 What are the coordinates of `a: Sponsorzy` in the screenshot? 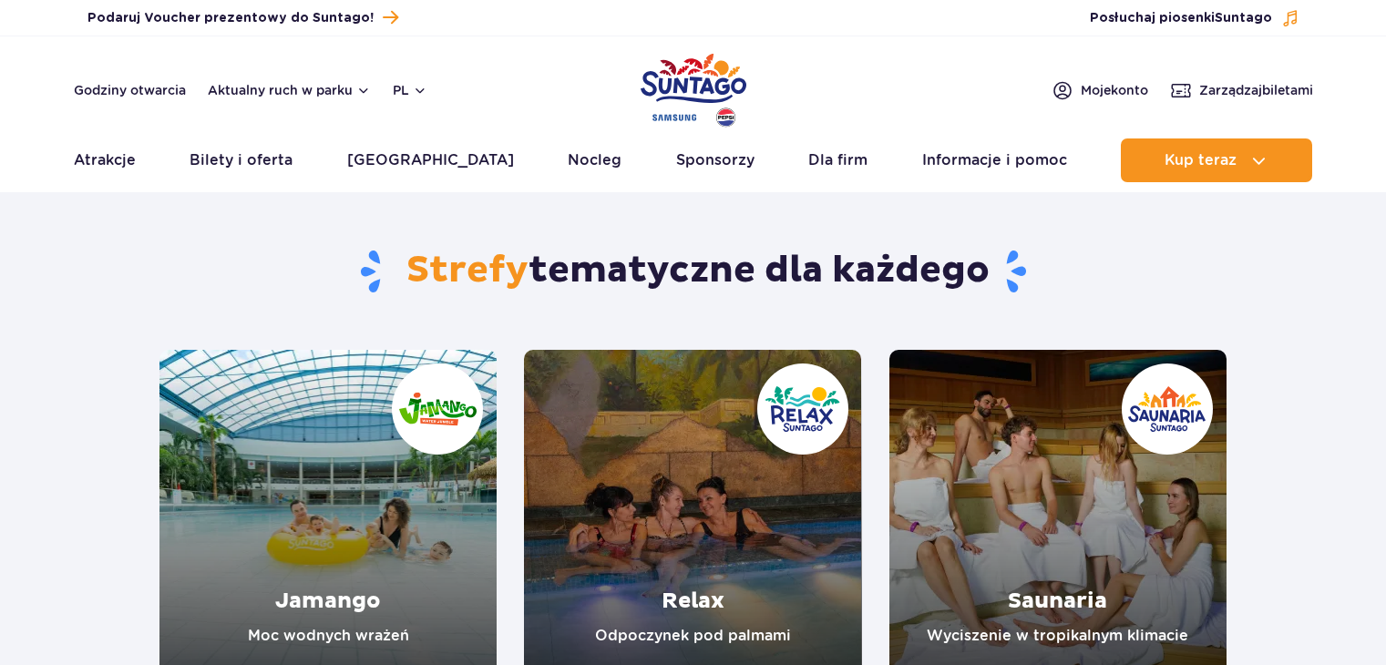 It's located at (715, 160).